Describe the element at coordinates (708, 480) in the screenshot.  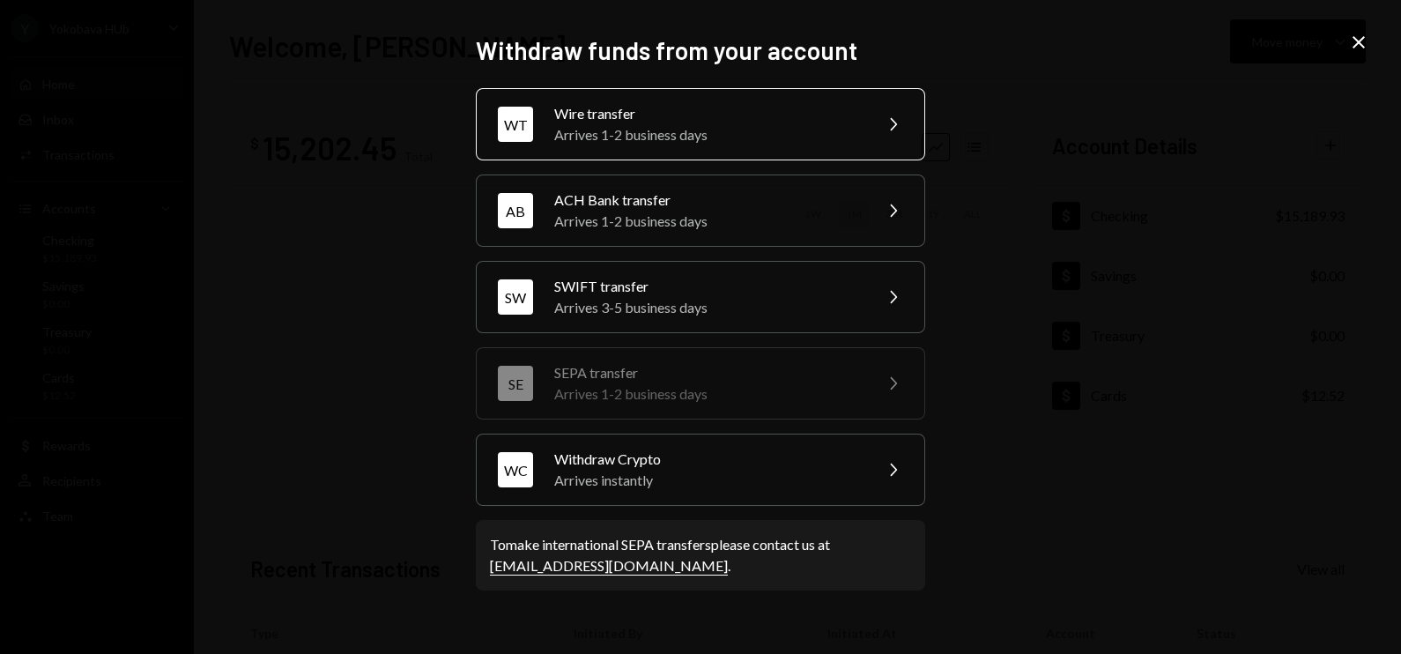
I see `div: Arrives instantly` at that location.